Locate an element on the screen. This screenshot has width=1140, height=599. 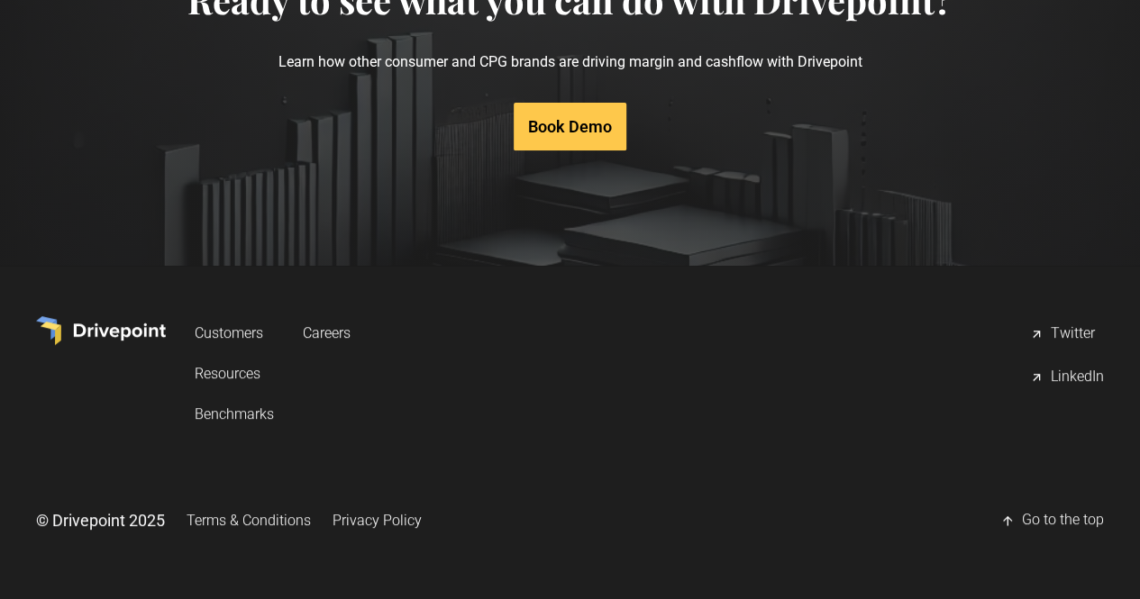
div: Go to the top is located at coordinates (1063, 521).